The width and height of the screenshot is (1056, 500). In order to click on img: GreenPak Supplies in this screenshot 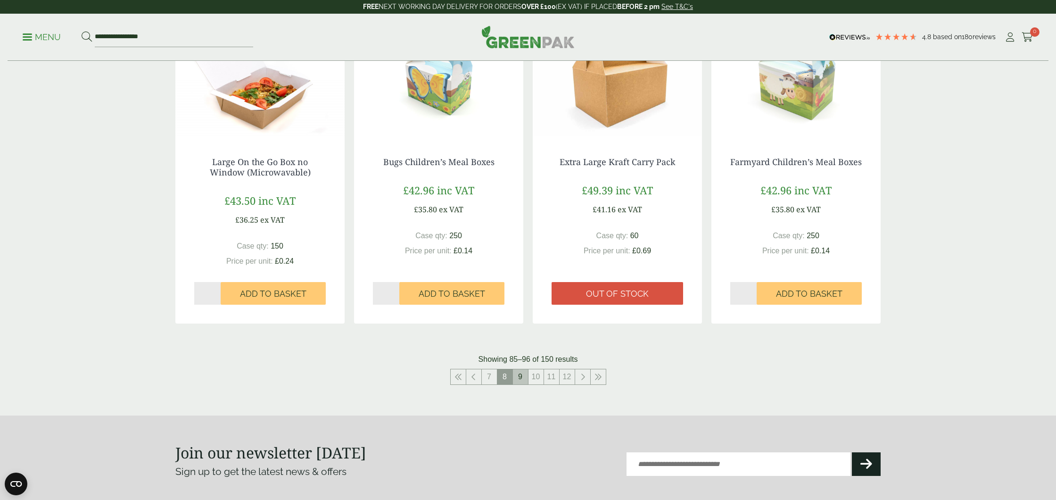, I will do `click(528, 37)`.